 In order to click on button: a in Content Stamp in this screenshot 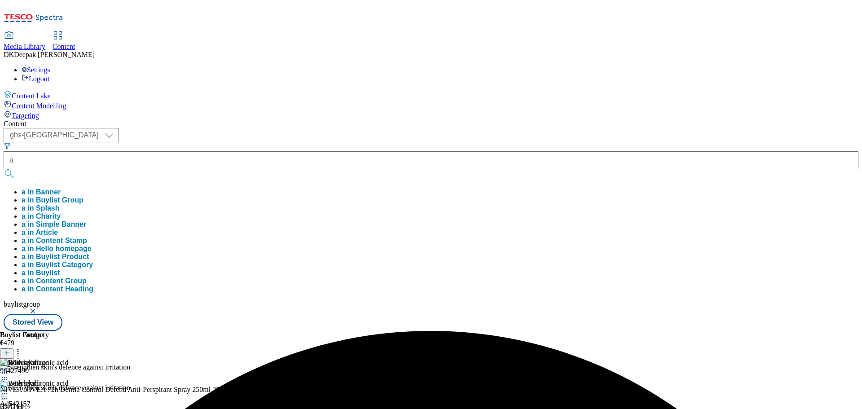, I will do `click(54, 241)`.